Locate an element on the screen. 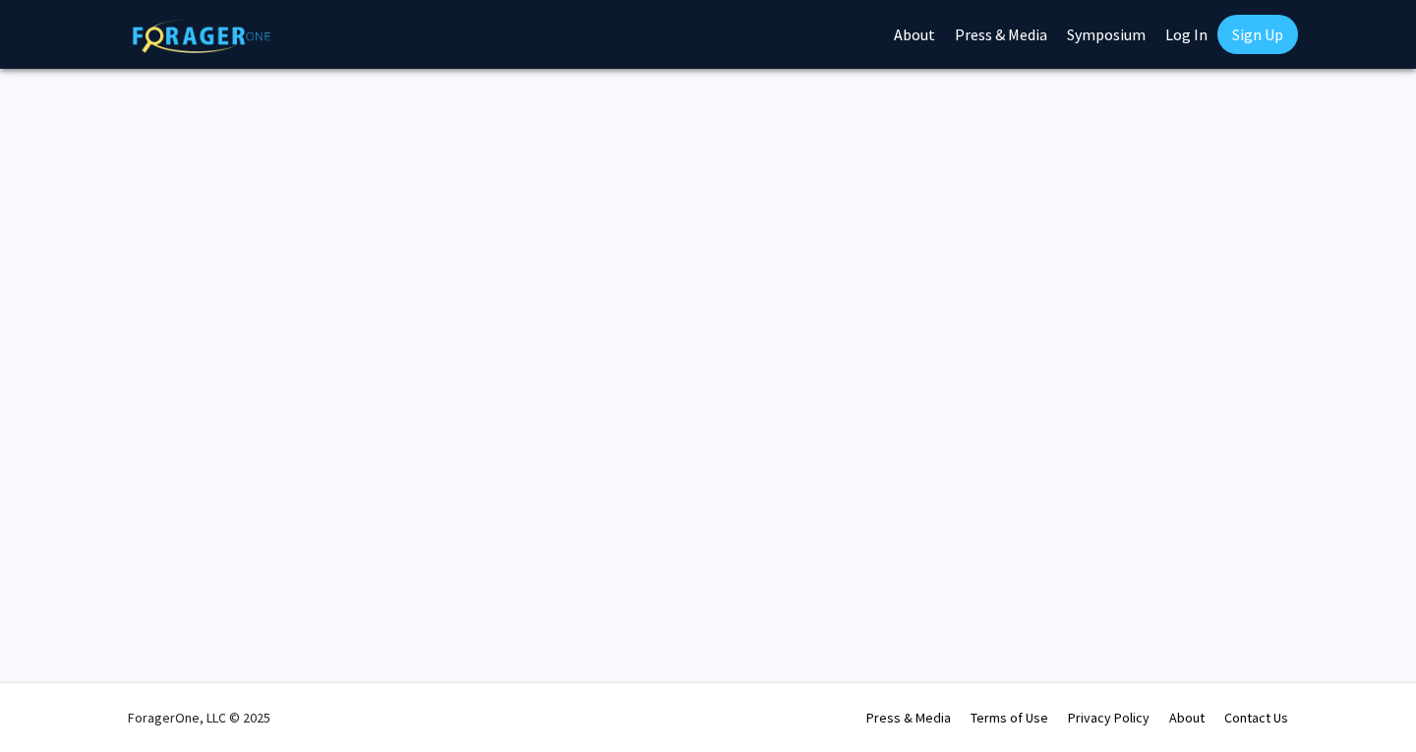 The width and height of the screenshot is (1416, 752). a: About is located at coordinates (1187, 718).